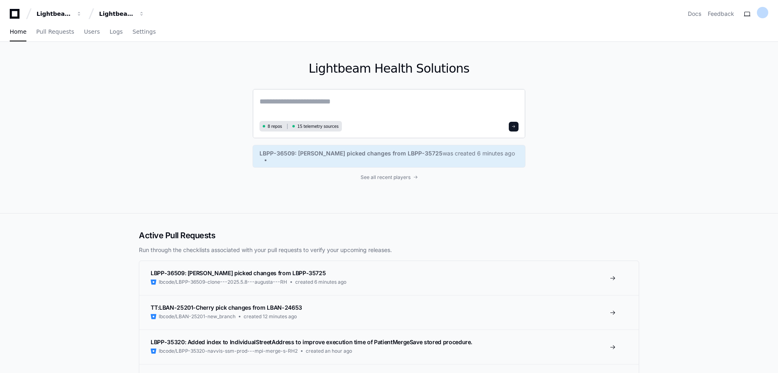 The height and width of the screenshot is (373, 778). Describe the element at coordinates (144, 32) in the screenshot. I see `span: Settings` at that location.